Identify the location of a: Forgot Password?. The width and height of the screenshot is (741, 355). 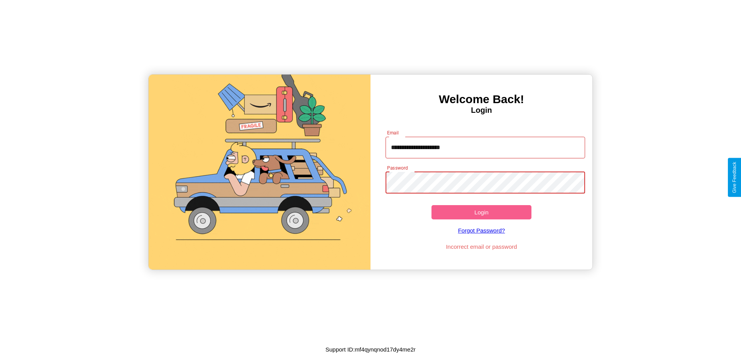
(482, 230).